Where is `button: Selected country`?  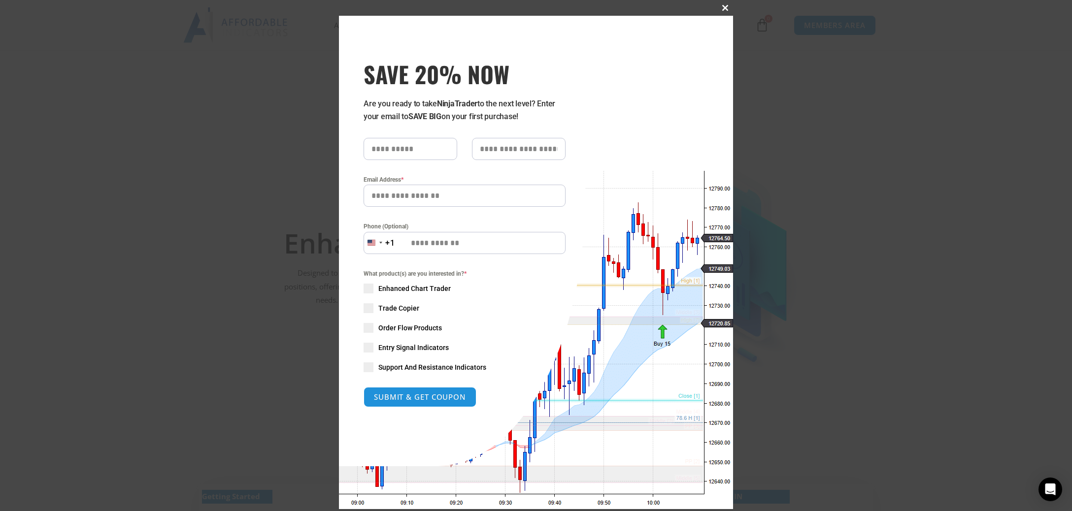
button: Selected country is located at coordinates (379, 243).